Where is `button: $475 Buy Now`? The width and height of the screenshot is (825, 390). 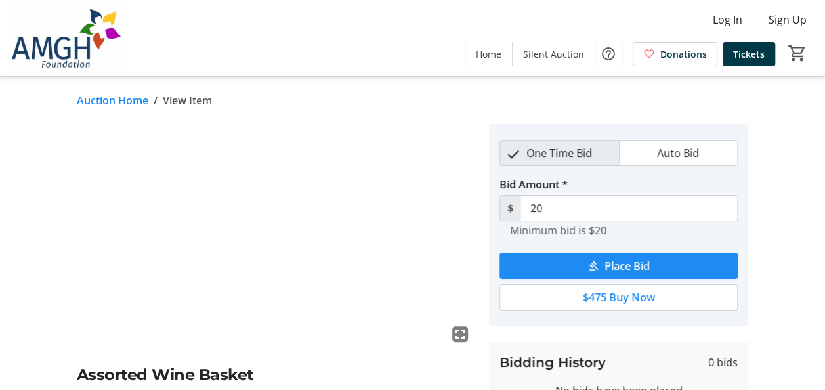 button: $475 Buy Now is located at coordinates (619, 297).